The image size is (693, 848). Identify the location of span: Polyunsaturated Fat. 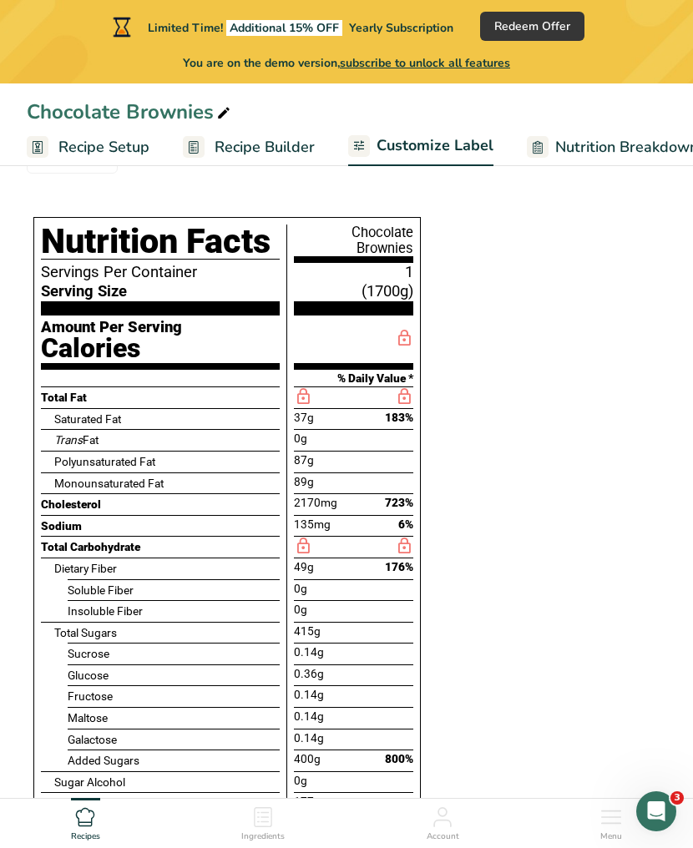
(104, 462).